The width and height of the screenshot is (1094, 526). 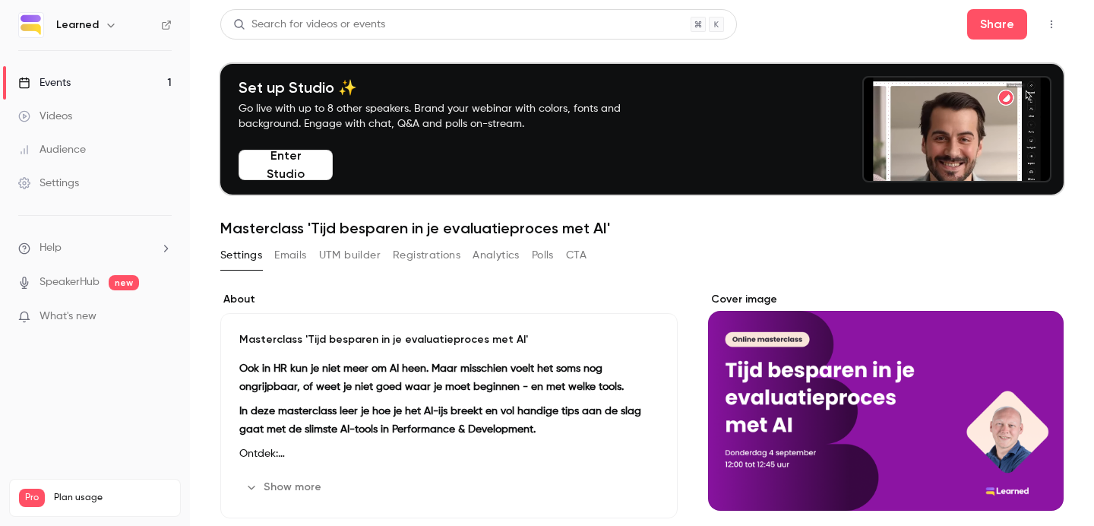 I want to click on button: Settings, so click(x=241, y=255).